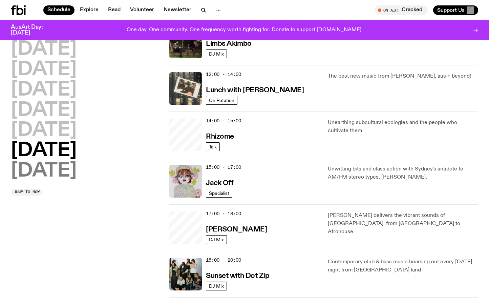 Image resolution: width=489 pixels, height=304 pixels. I want to click on a: Newsletter, so click(178, 10).